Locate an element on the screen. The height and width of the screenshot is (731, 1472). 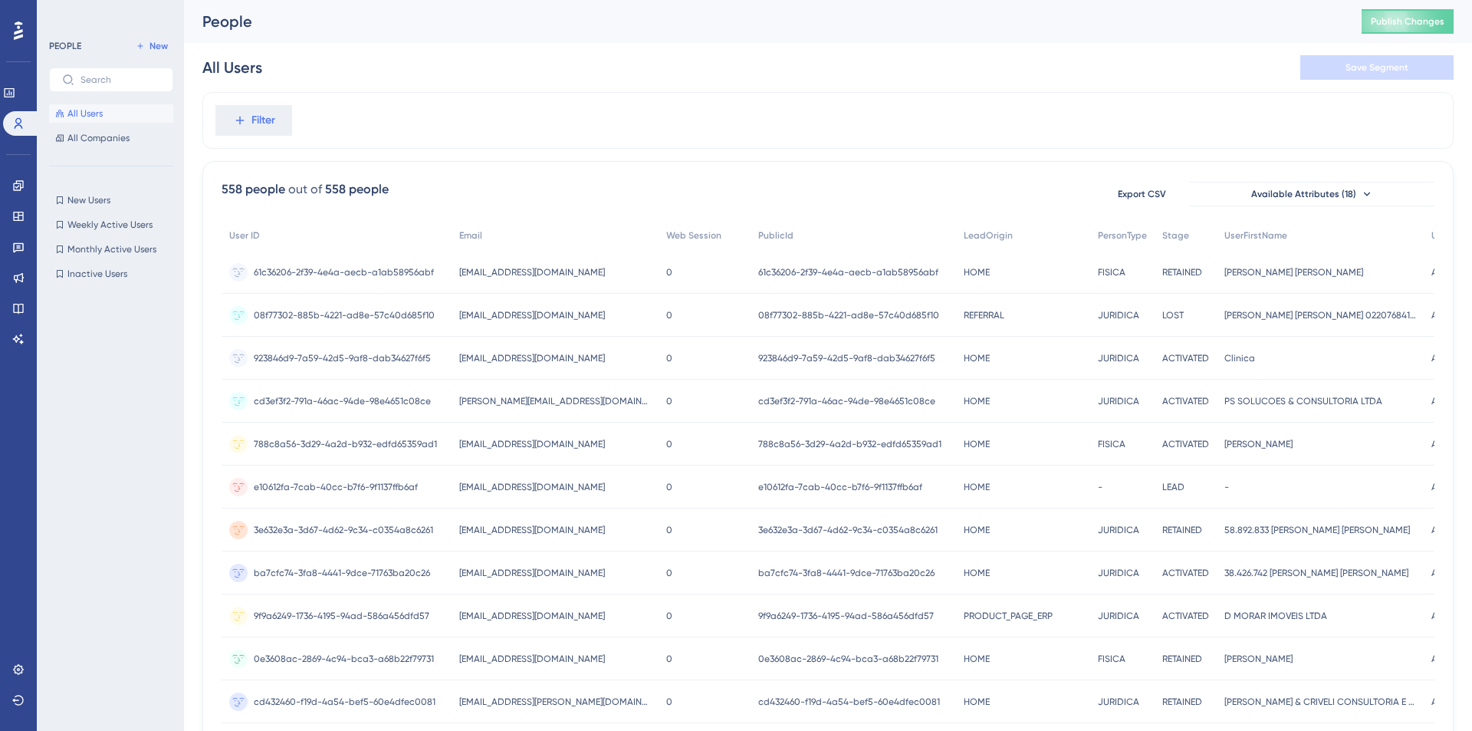
div: People is located at coordinates (763, 21).